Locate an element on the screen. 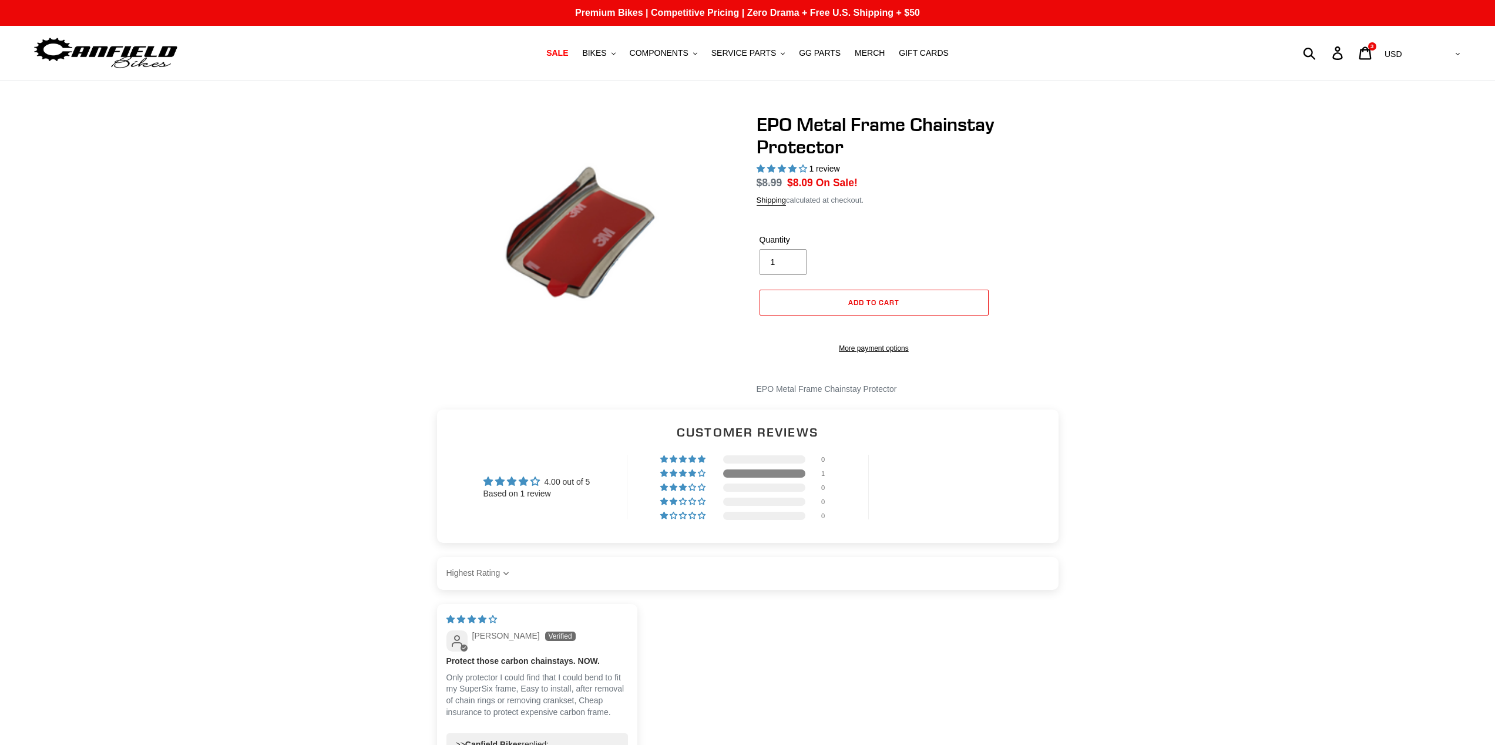  a: Shipping is located at coordinates (771, 200).